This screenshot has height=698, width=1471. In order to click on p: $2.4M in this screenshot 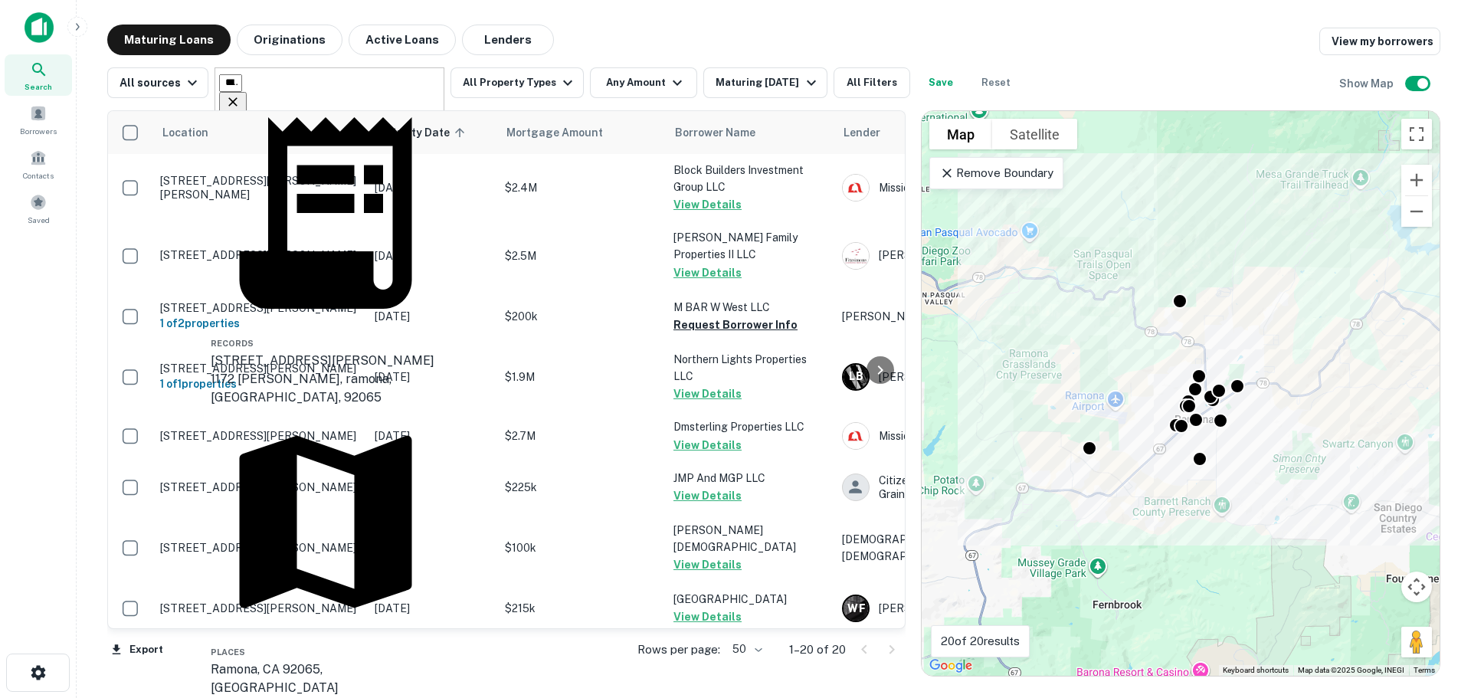, I will do `click(581, 188)`.